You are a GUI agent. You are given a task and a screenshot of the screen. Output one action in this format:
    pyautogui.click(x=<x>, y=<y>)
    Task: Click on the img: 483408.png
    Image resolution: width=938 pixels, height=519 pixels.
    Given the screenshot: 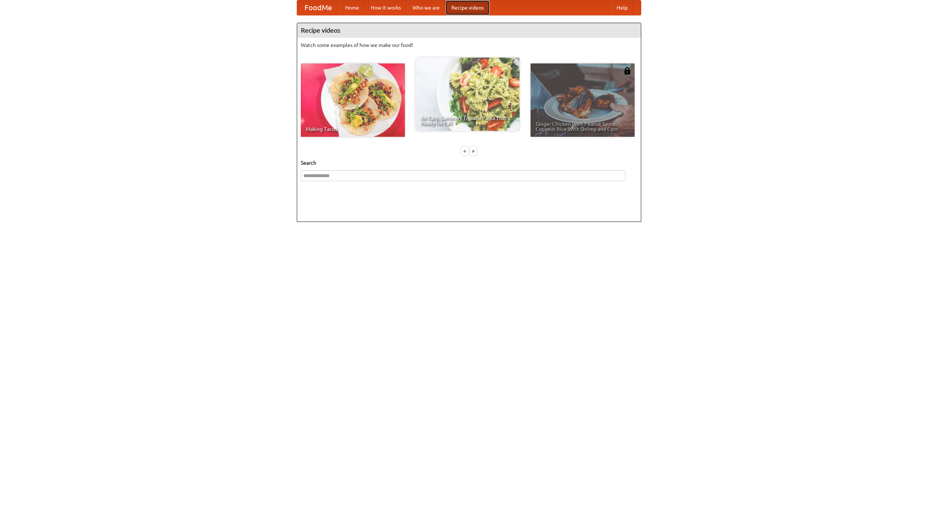 What is the action you would take?
    pyautogui.click(x=628, y=71)
    